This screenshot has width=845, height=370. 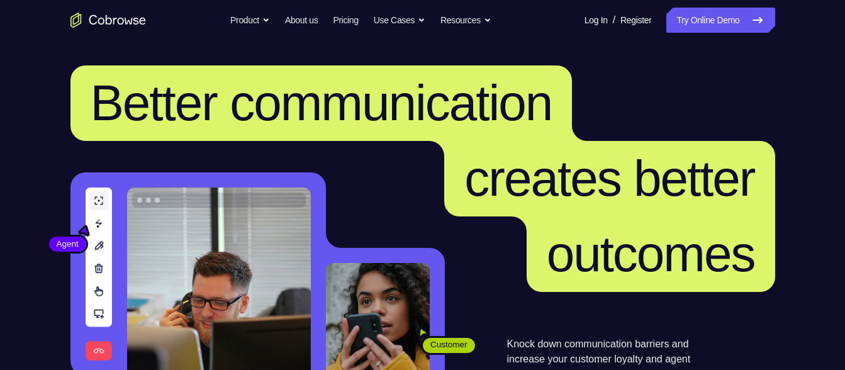 I want to click on a: Pricing, so click(x=345, y=20).